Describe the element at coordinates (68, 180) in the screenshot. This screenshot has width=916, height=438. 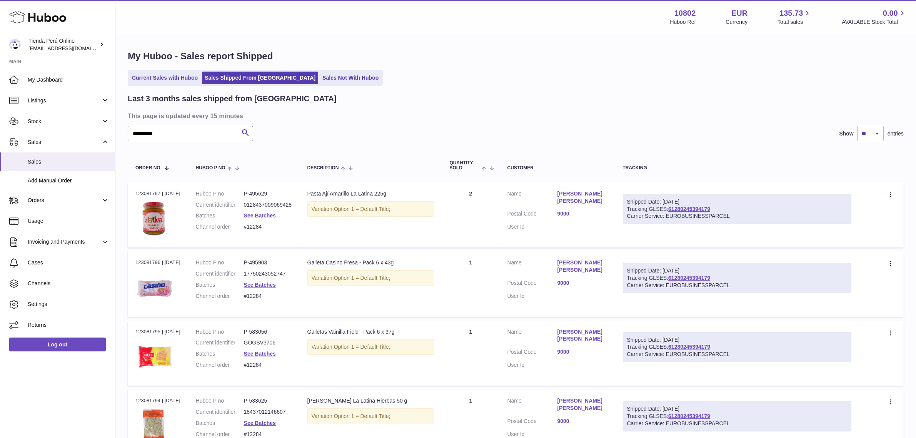
I see `span: Add Manual Order` at that location.